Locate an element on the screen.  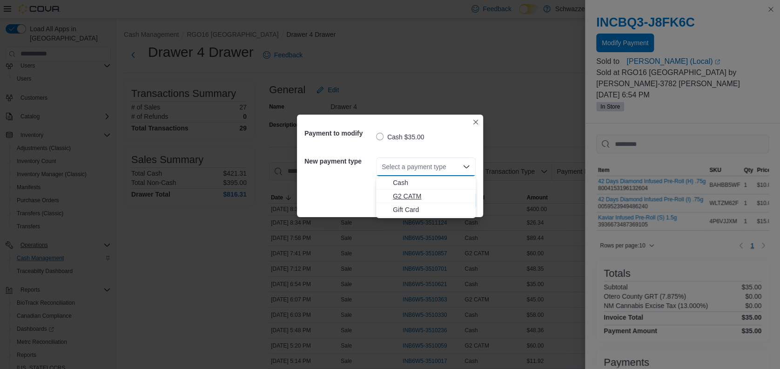
h5: Payment to modify is located at coordinates (339, 133).